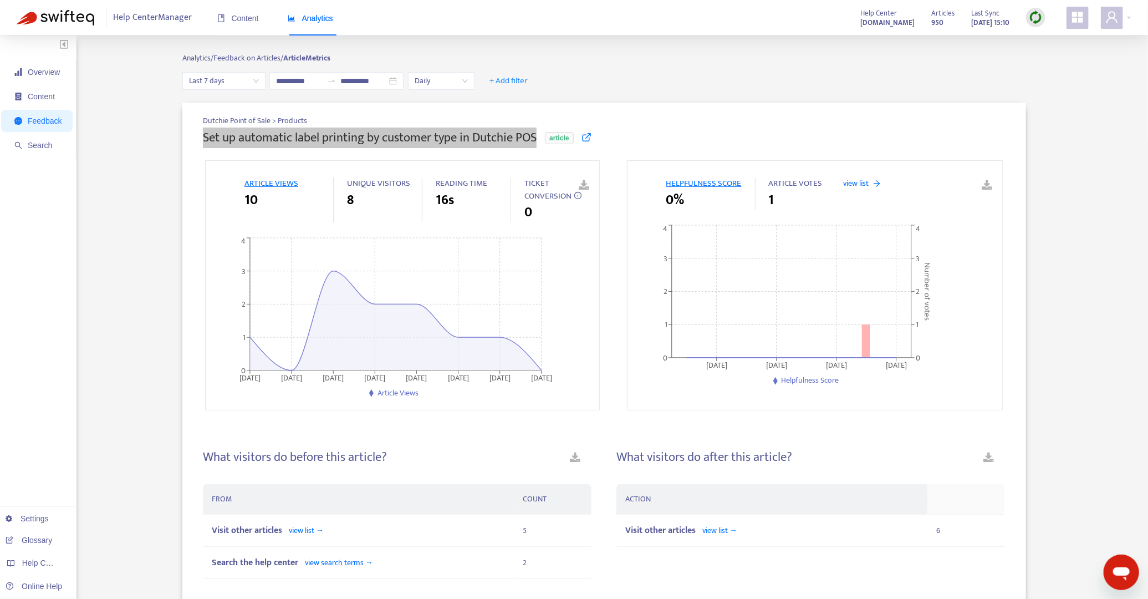 The width and height of the screenshot is (1148, 599). I want to click on span: view list, so click(857, 183).